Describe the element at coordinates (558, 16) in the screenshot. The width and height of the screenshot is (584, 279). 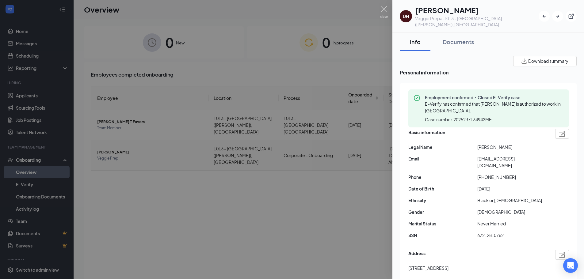
I see `button: ArrowRight` at that location.